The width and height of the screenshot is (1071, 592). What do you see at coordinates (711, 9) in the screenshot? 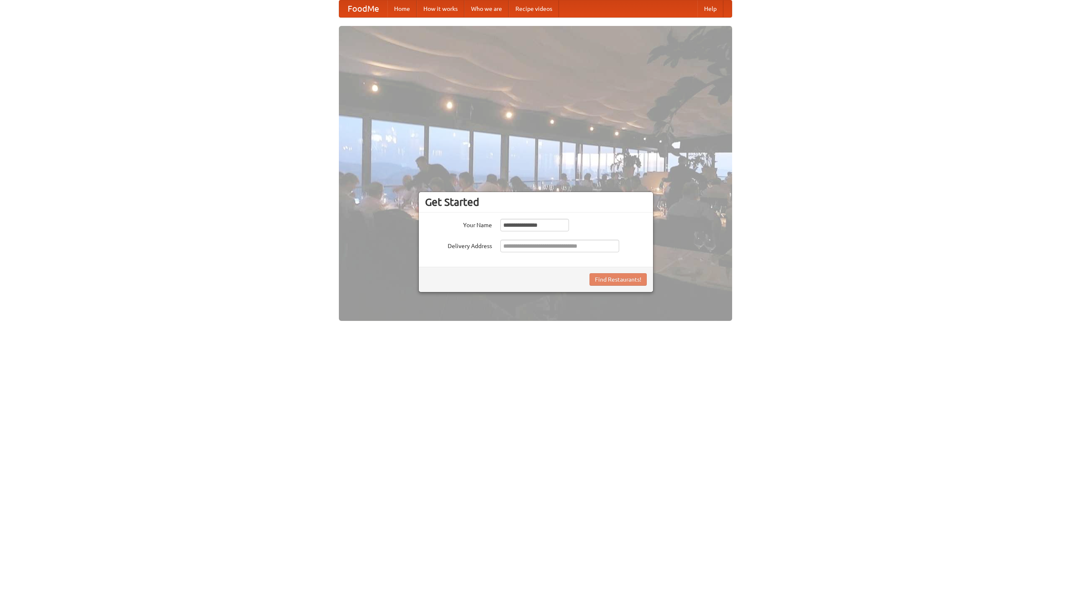
I see `a: Help` at bounding box center [711, 9].